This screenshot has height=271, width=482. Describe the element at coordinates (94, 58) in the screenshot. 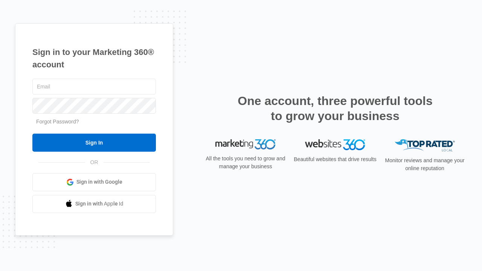

I see `h1: Sign in to your Marketing 360® account` at that location.